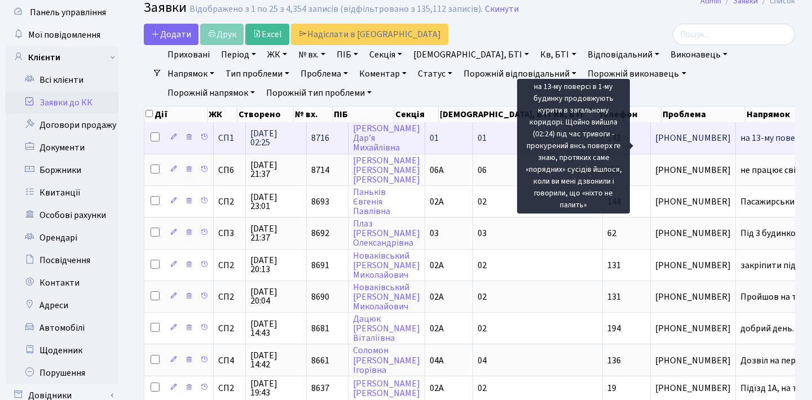 This screenshot has height=400, width=812. Describe the element at coordinates (62, 125) in the screenshot. I see `a: Договори продажу` at that location.